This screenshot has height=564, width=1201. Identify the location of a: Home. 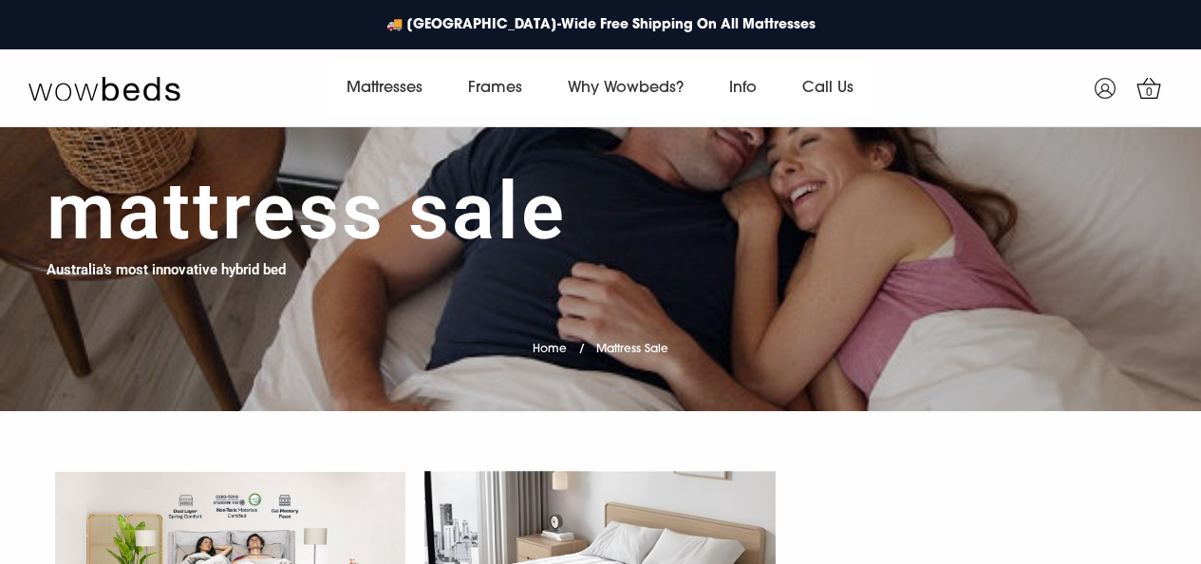
(550, 349).